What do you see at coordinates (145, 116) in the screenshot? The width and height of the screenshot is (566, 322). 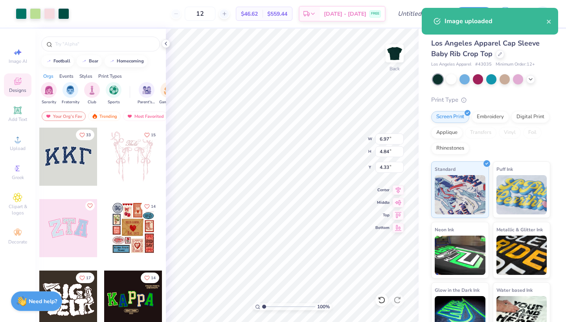 I see `div: Most Favorited` at bounding box center [145, 116].